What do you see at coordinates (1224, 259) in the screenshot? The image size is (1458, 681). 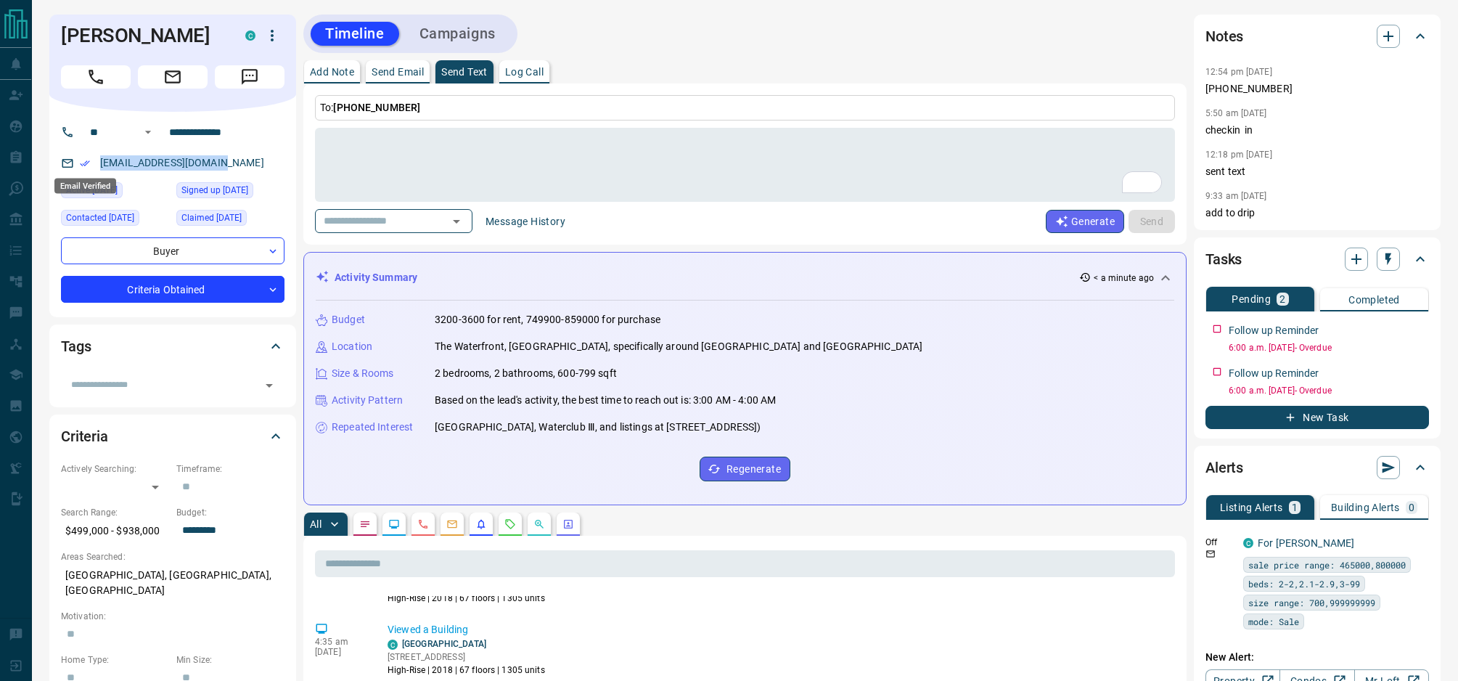 I see `h2: Tasks` at bounding box center [1224, 259].